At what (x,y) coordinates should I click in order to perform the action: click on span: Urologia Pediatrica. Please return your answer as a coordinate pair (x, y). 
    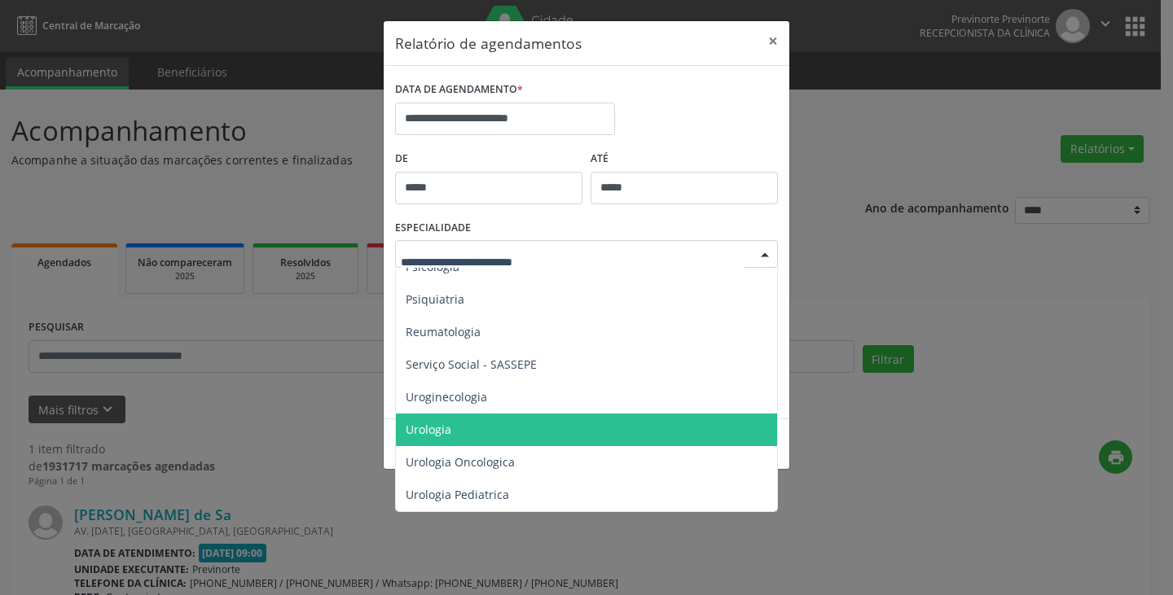
    Looking at the image, I should click on (457, 494).